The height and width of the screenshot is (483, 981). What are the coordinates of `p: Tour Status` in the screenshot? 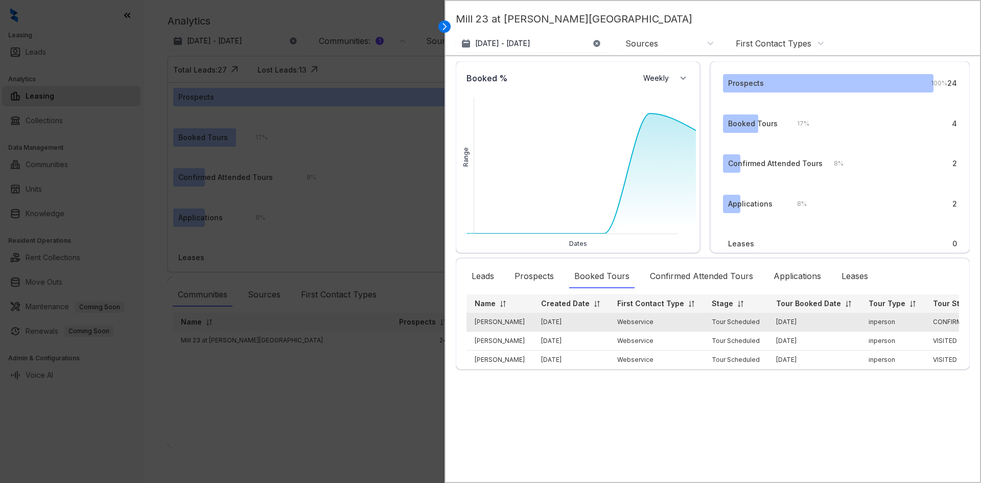 It's located at (954, 304).